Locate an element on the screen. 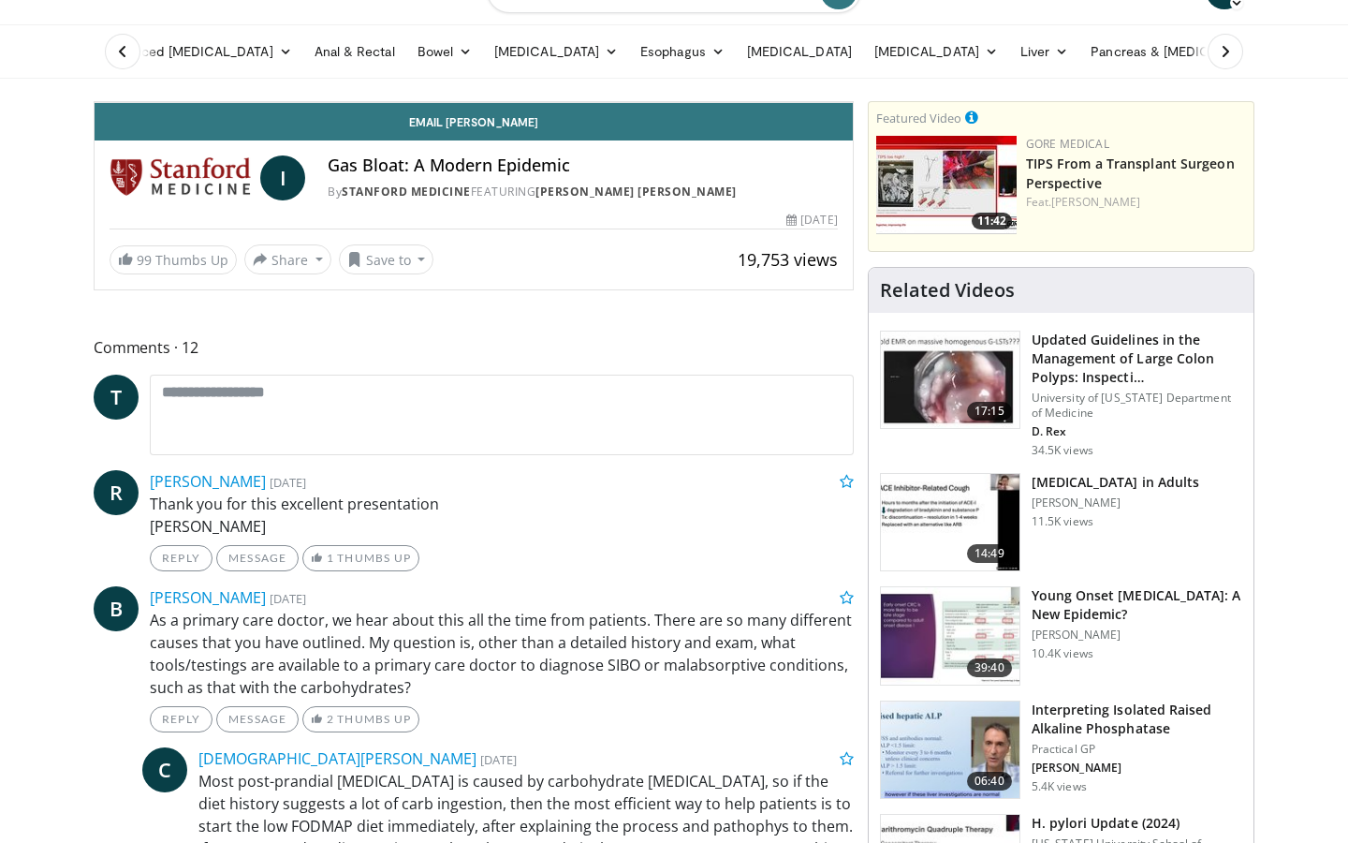  span: 14:49 is located at coordinates (990, 553).